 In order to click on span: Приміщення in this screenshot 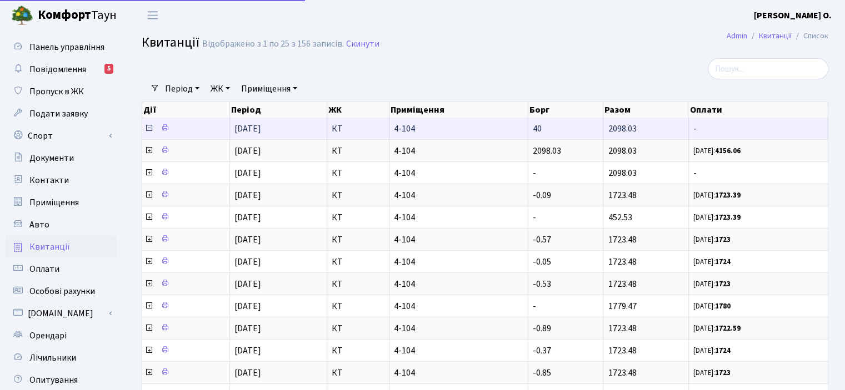, I will do `click(54, 203)`.